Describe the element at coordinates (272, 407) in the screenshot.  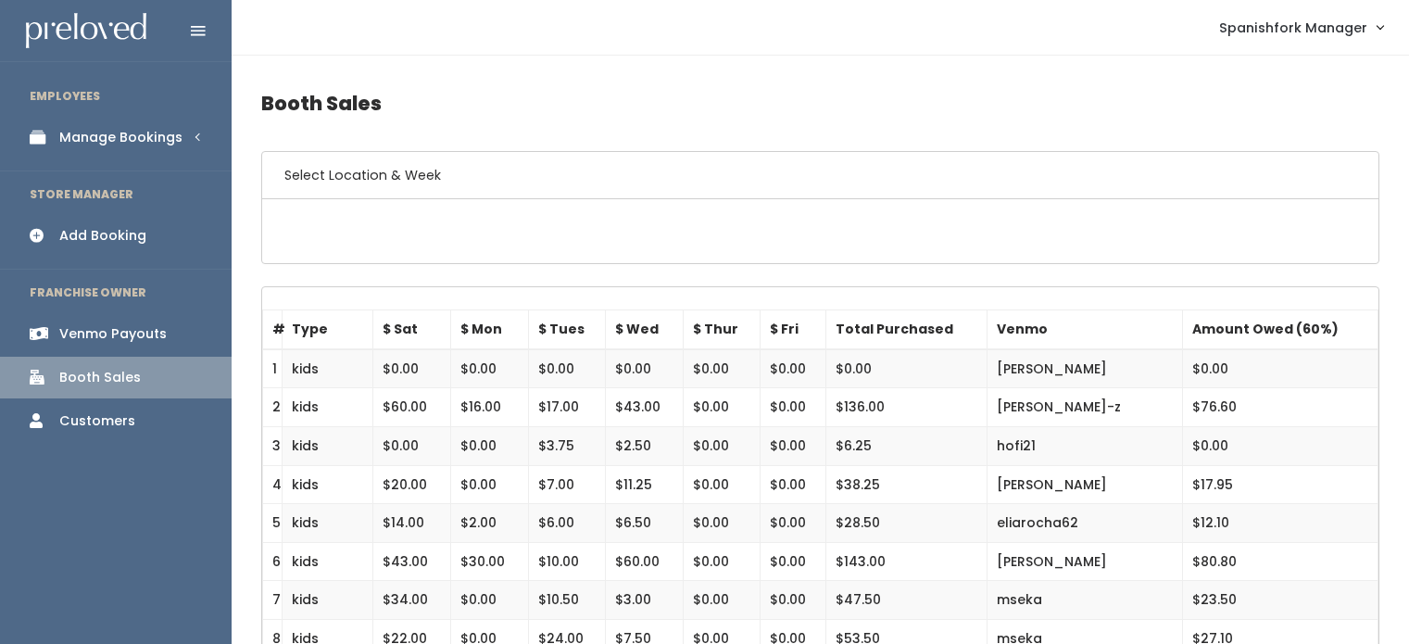
I see `td: 2` at that location.